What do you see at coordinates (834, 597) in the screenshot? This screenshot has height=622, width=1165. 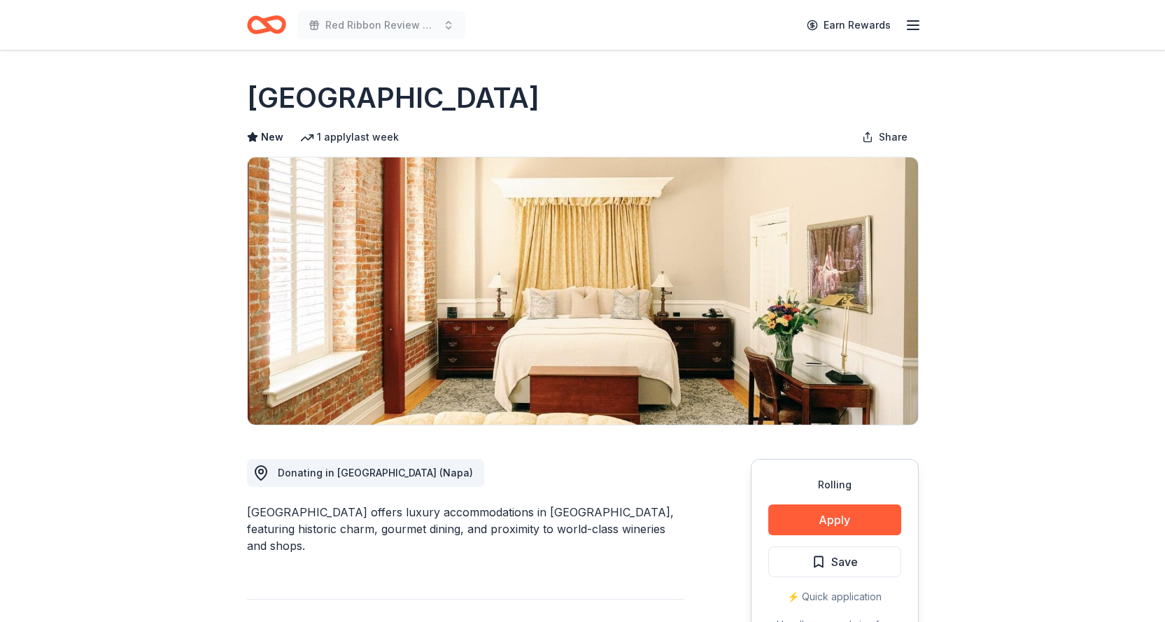 I see `div: ⚡️ Quick application` at bounding box center [834, 597].